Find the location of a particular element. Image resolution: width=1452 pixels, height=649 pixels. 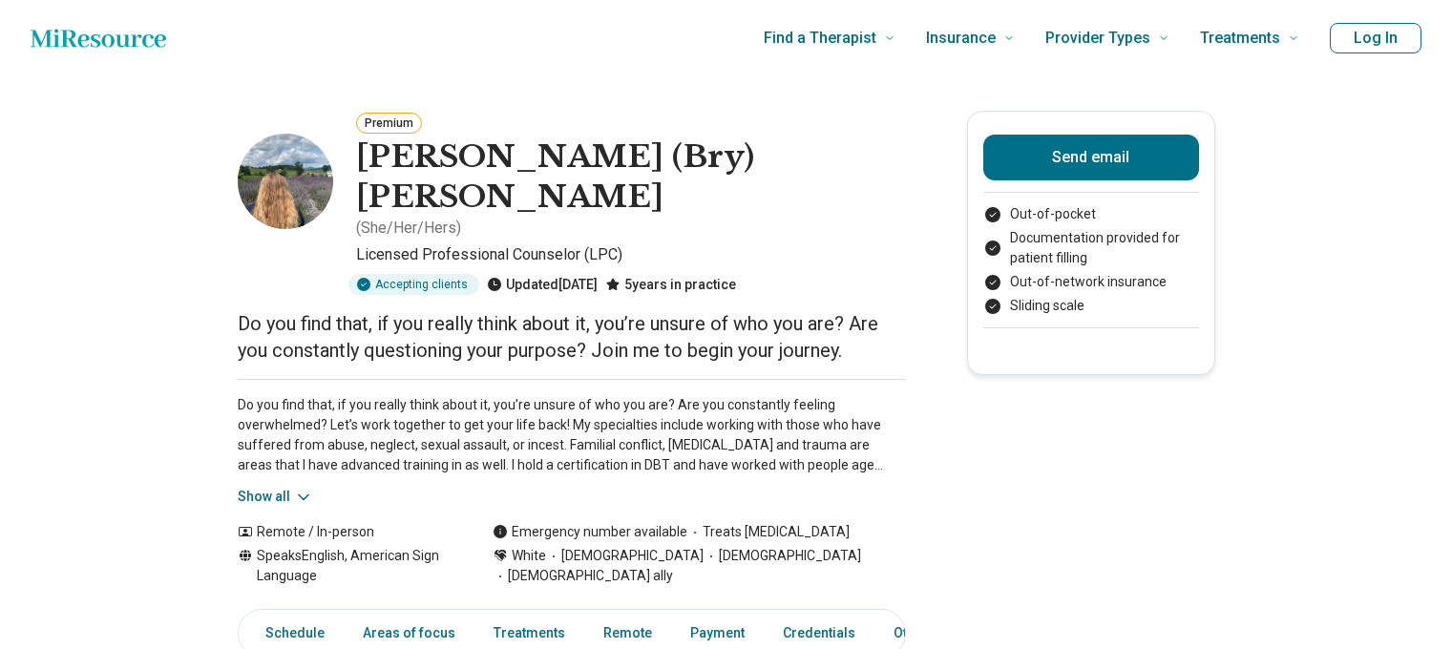

li: Sliding scale is located at coordinates (1091, 306).